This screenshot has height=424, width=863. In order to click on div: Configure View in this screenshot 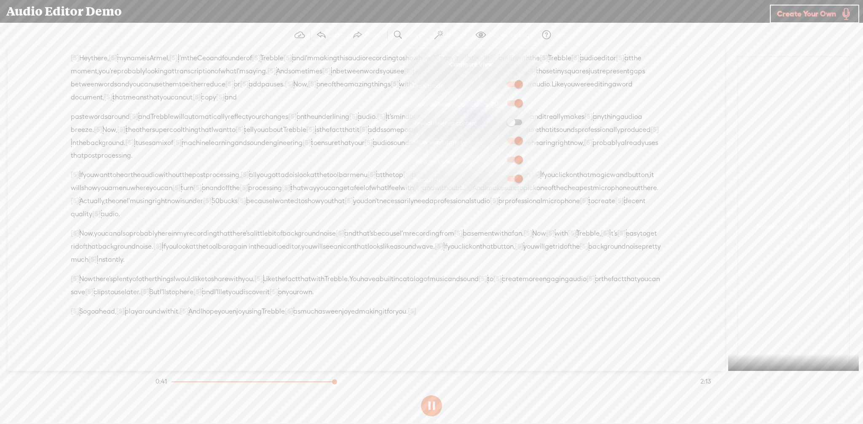, I will do `click(471, 65)`.